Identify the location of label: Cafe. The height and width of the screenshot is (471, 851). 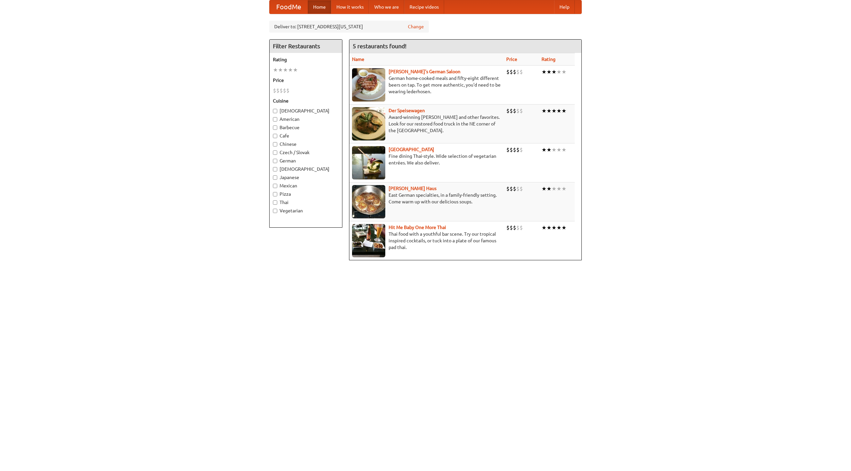
(306, 136).